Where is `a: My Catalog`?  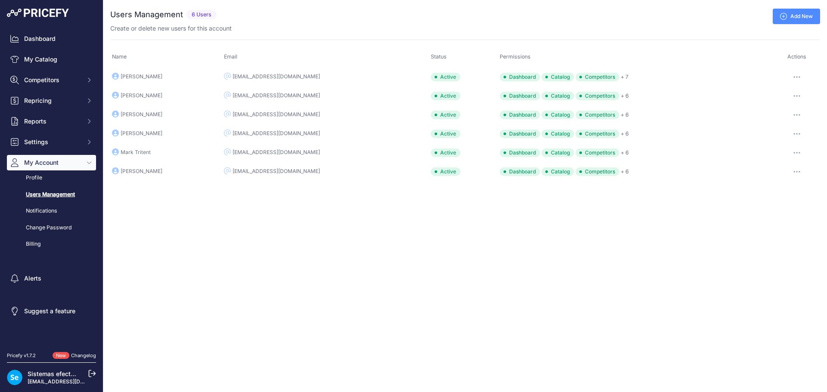 a: My Catalog is located at coordinates (51, 59).